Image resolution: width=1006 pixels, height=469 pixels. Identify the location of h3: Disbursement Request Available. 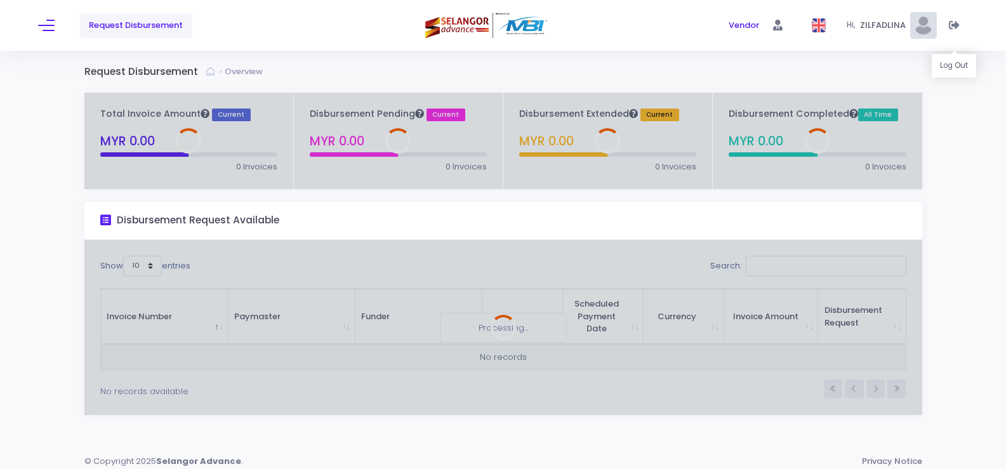
(198, 220).